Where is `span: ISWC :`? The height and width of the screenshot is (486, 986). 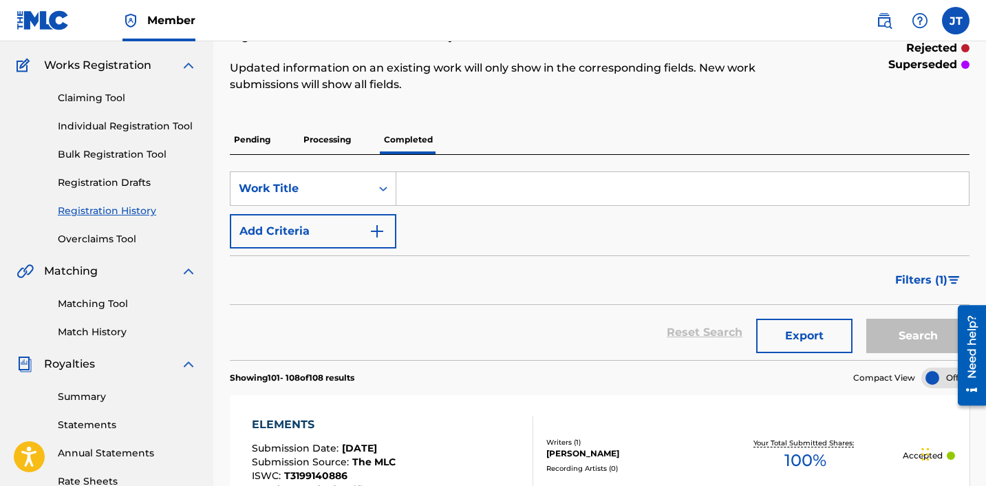 span: ISWC : is located at coordinates (268, 476).